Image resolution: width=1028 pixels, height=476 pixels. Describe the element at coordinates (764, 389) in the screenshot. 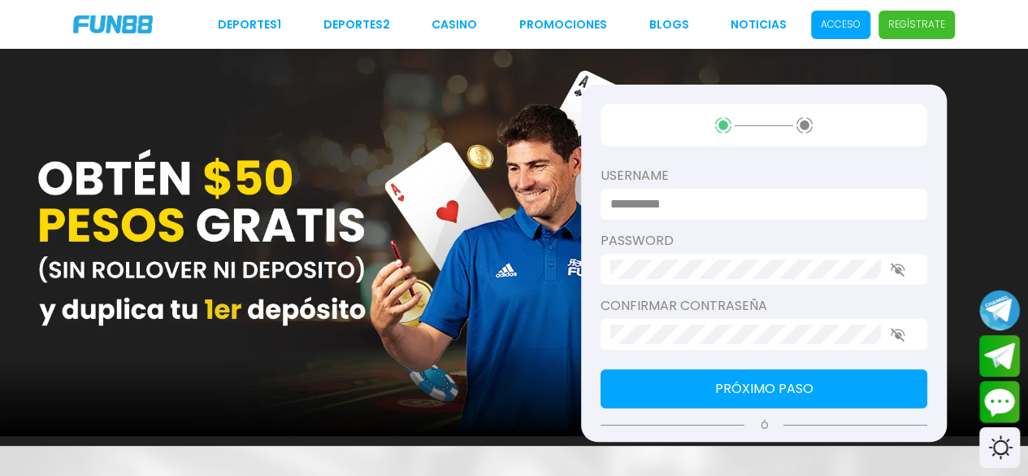

I see `button: Próximo paso` at that location.